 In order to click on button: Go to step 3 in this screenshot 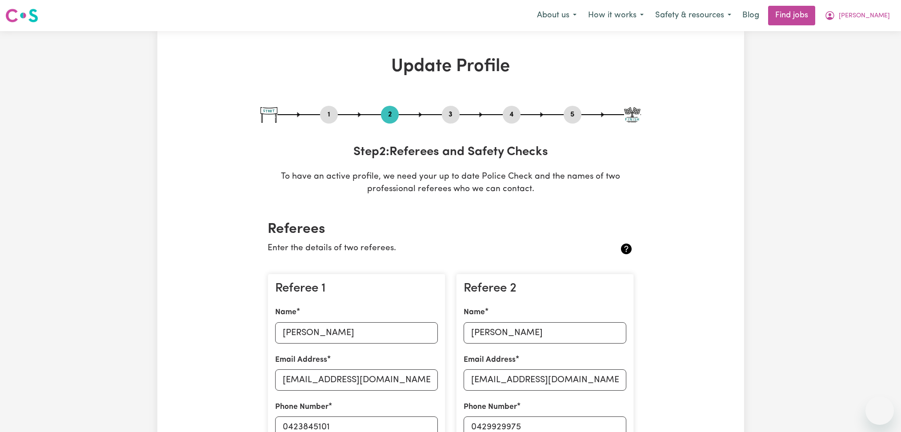, I will do `click(451, 115)`.